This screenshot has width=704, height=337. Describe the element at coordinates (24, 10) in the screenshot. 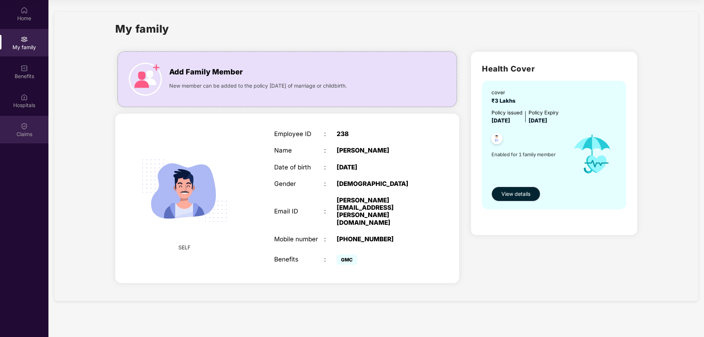

I see `img: svg+xml;base64,PHN2ZyBpZD0iSG9tZSIgeG1sbnM9Imh0dHA6Ly93d3cudzMub3JnLzIwMDAvc3ZnIiB3aWR0aD0iMjAiIG...` at that location.